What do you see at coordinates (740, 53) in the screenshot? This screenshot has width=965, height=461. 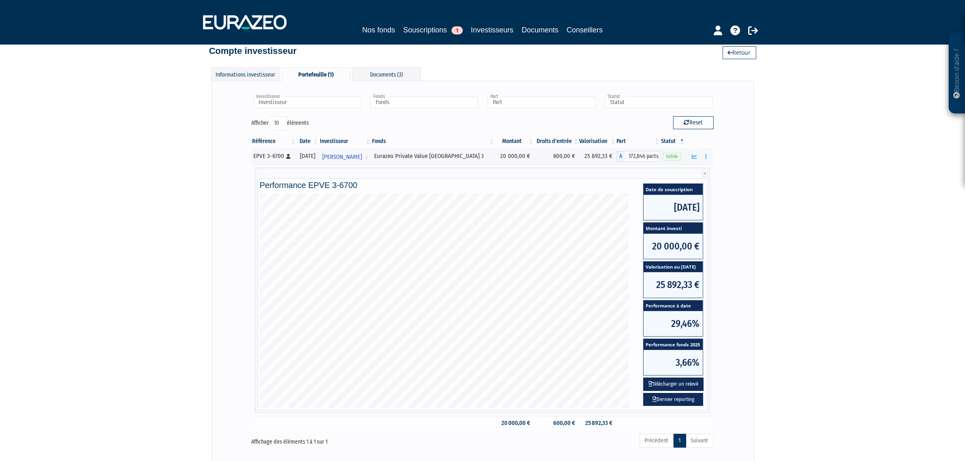 I see `a: Retour` at bounding box center [740, 53].